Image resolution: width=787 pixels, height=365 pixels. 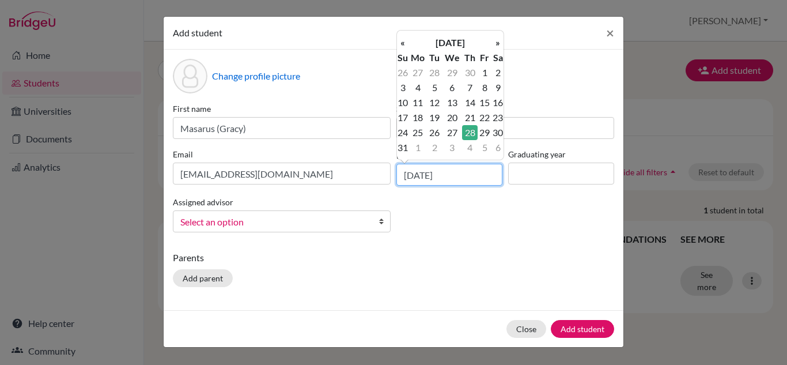 What do you see at coordinates (190, 76) in the screenshot?
I see `div: Profile picture` at bounding box center [190, 76].